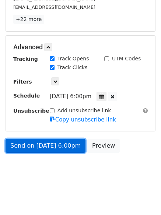 The image size is (161, 215). Describe the element at coordinates (126, 59) in the screenshot. I see `label: UTM Codes` at that location.